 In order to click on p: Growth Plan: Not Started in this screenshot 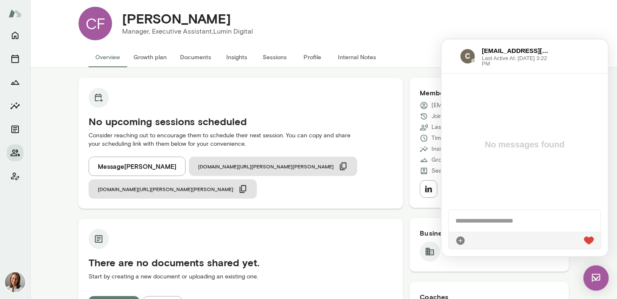, I will do `click(464, 160)`.